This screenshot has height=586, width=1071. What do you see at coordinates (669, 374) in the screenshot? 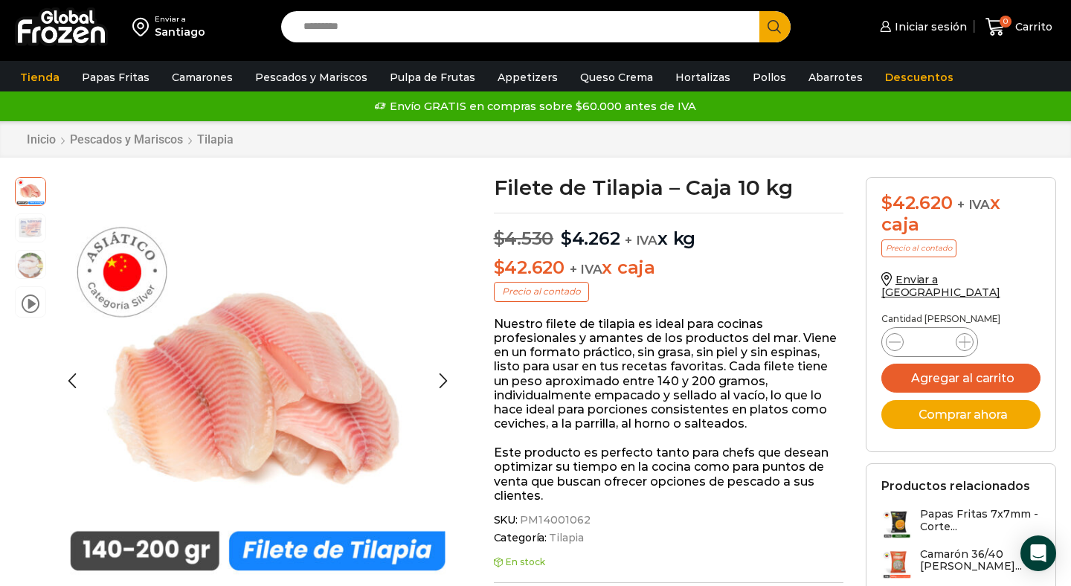
I see `p: Nuestro filete de tilapia es ideal para cocinas profesionales y amantes de los productos del mar....` at bounding box center [669, 374].